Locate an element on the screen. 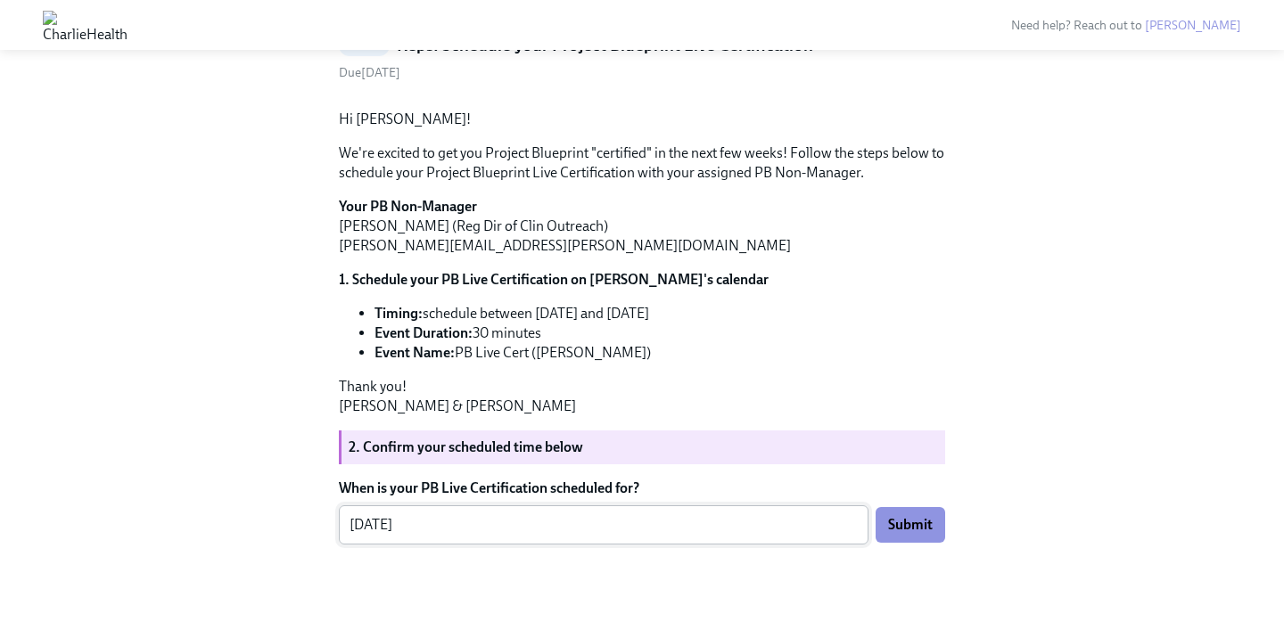  span: Wednesday, September 3rd 2025, 9:00 am is located at coordinates (369, 72).